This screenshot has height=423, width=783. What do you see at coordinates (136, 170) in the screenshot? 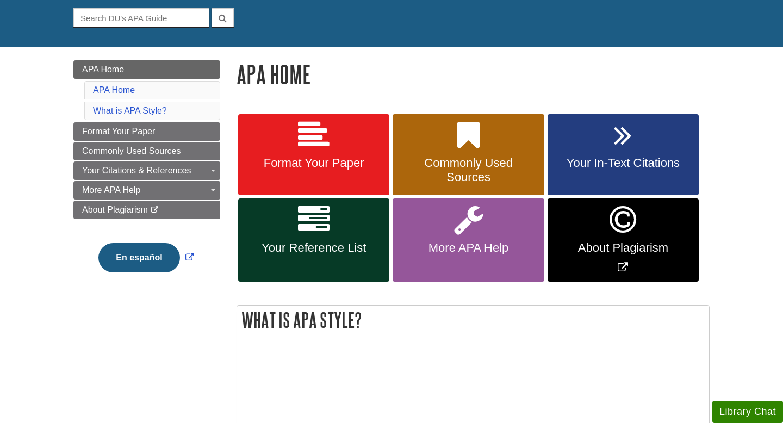
I see `span: Your Citations & References` at bounding box center [136, 170].